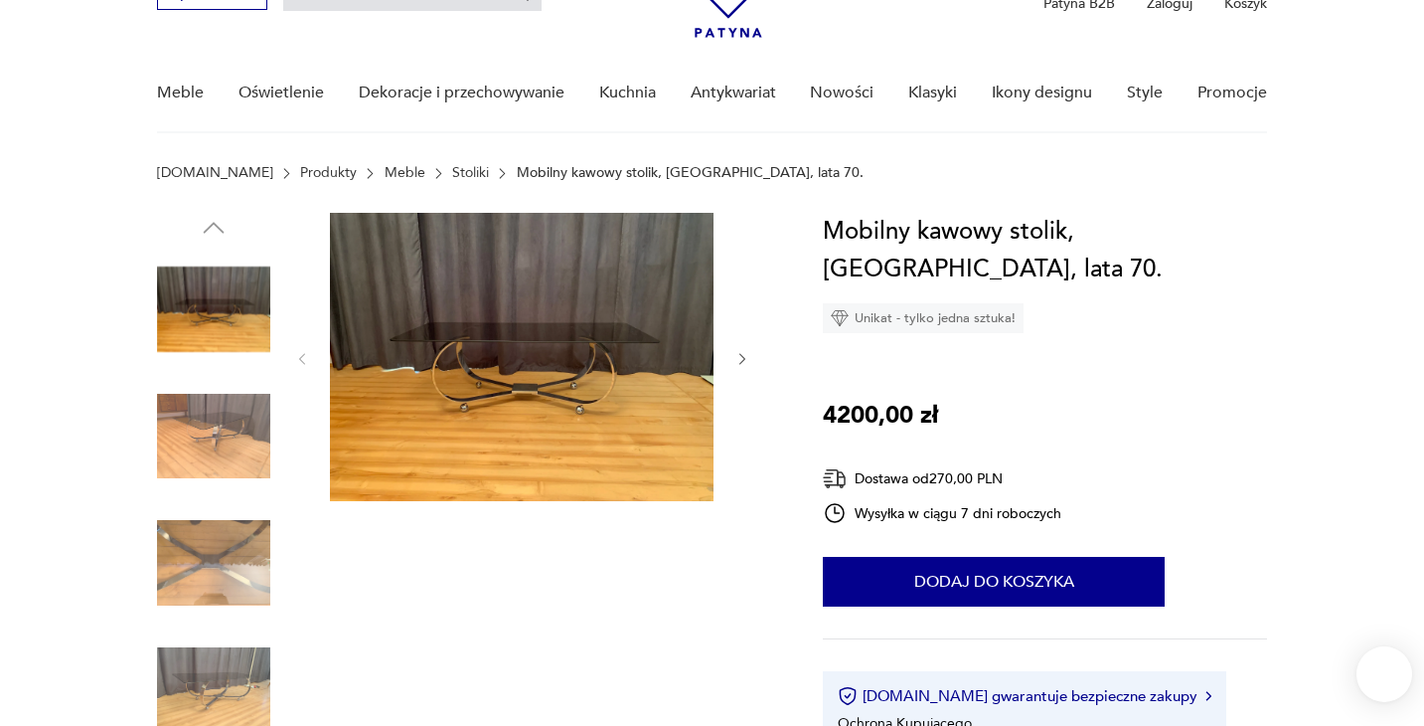  Describe the element at coordinates (1042, 92) in the screenshot. I see `a: Ikony designu` at that location.